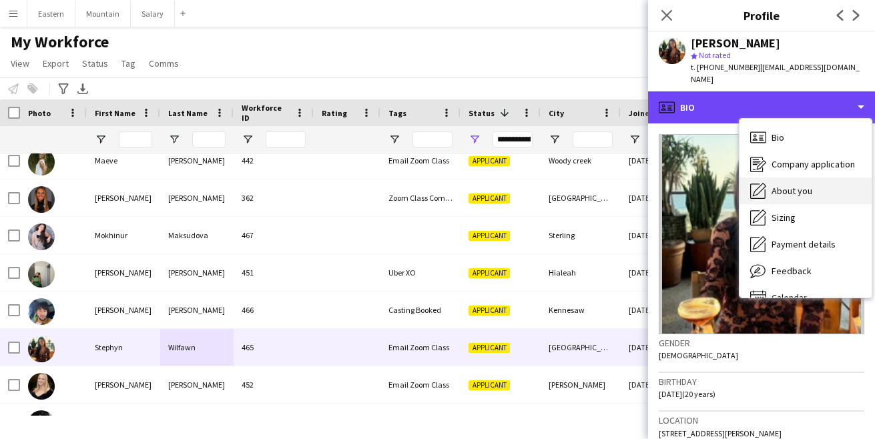 This screenshot has height=439, width=875. Describe the element at coordinates (41, 237) in the screenshot. I see `img: Mokhinur Maksudova` at that location.